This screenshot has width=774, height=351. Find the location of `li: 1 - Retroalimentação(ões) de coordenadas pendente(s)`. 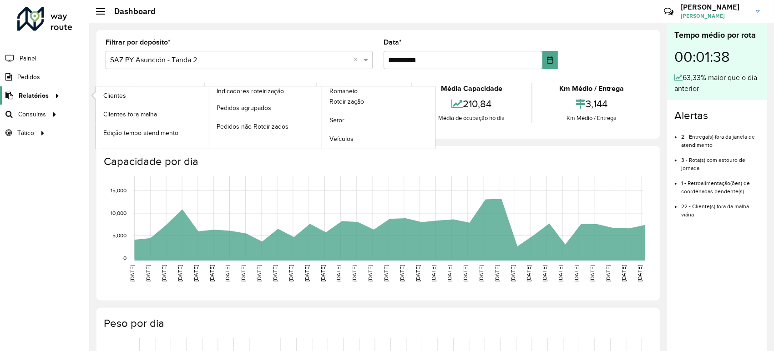

li: 1 - Retroalimentação(ões) de coordenadas pendente(s) is located at coordinates (720, 184).